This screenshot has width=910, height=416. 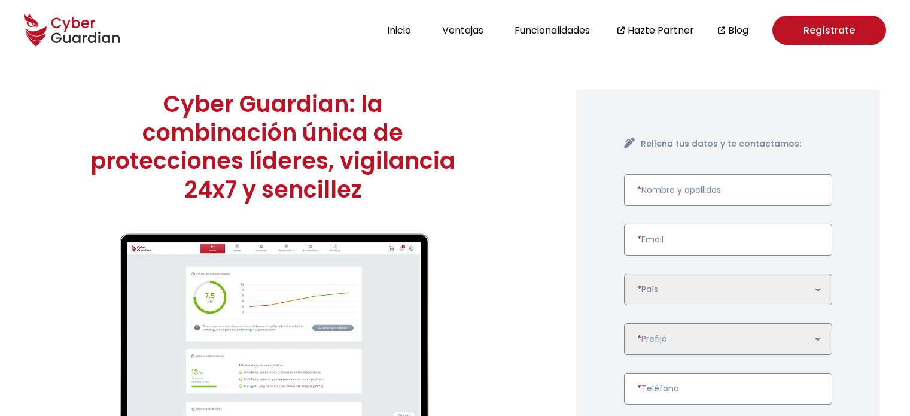 What do you see at coordinates (273, 147) in the screenshot?
I see `h1: Cyber Guardian: la combinación única de protecciones líderes, vigilancia 24x7 y sencillez` at bounding box center [273, 147].